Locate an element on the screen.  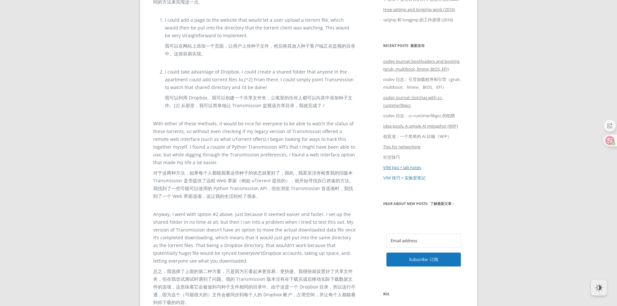
button: Subscribe 订阅 is located at coordinates (424, 259).